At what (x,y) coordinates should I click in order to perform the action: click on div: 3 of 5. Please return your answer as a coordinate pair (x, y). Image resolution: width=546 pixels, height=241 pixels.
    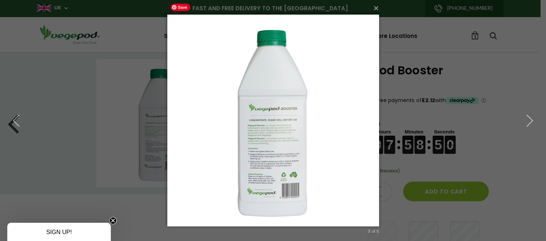
    Looking at the image, I should click on (373, 231).